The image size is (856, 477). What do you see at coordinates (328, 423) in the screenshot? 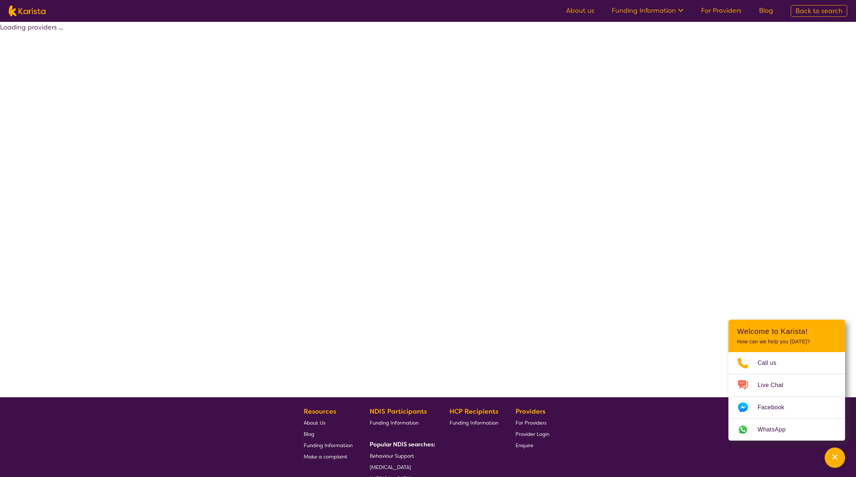
I see `a: About Us` at bounding box center [328, 423].